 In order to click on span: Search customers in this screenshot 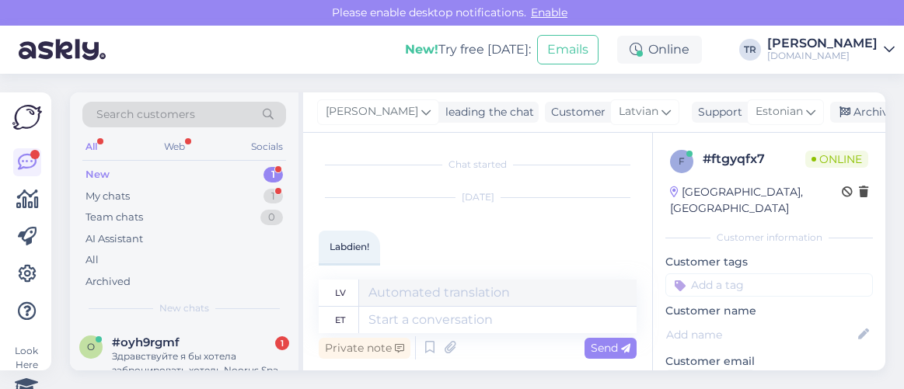, I will do `click(145, 114)`.